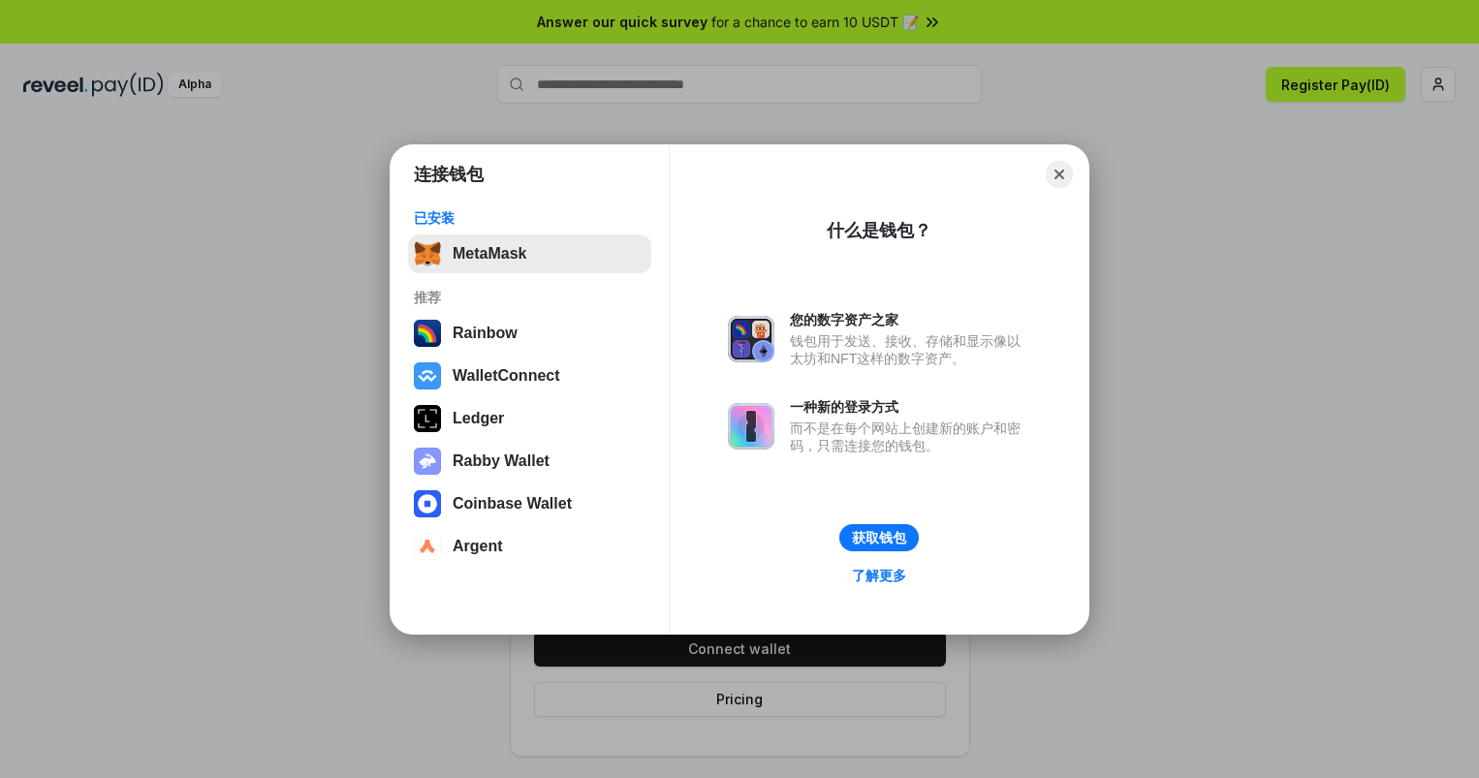  What do you see at coordinates (529, 547) in the screenshot?
I see `button: Argent` at bounding box center [529, 547].